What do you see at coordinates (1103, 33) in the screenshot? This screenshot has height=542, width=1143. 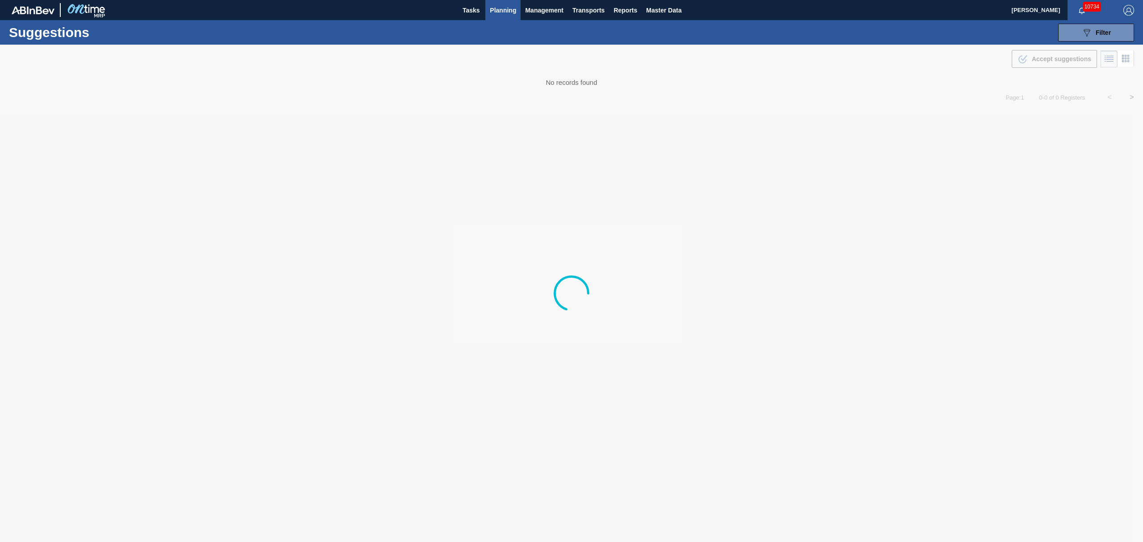 I see `span: Filter` at bounding box center [1103, 33].